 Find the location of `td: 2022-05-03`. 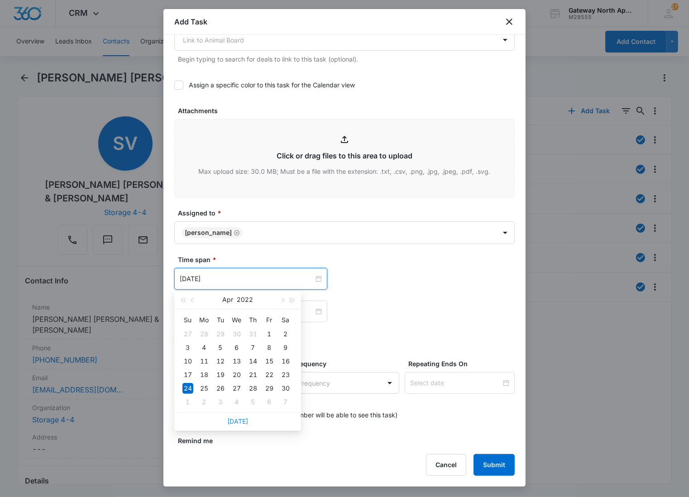

td: 2022-05-03 is located at coordinates (220, 402).